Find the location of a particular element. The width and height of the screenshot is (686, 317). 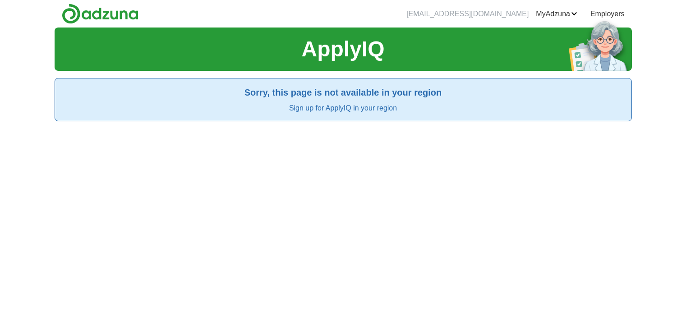

a: Sign up for ApplyIQ in your region is located at coordinates (343, 108).